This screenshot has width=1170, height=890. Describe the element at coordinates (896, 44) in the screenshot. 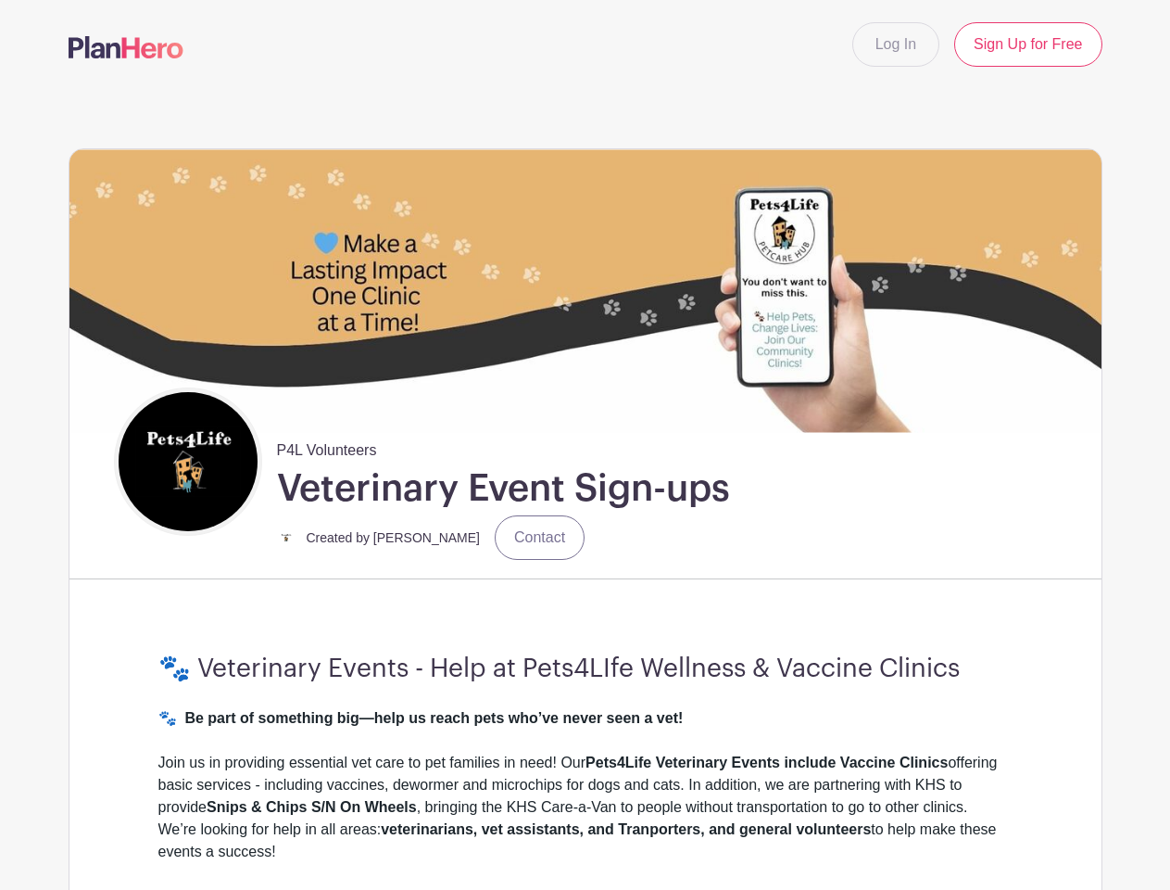

I see `a: Log In` at that location.